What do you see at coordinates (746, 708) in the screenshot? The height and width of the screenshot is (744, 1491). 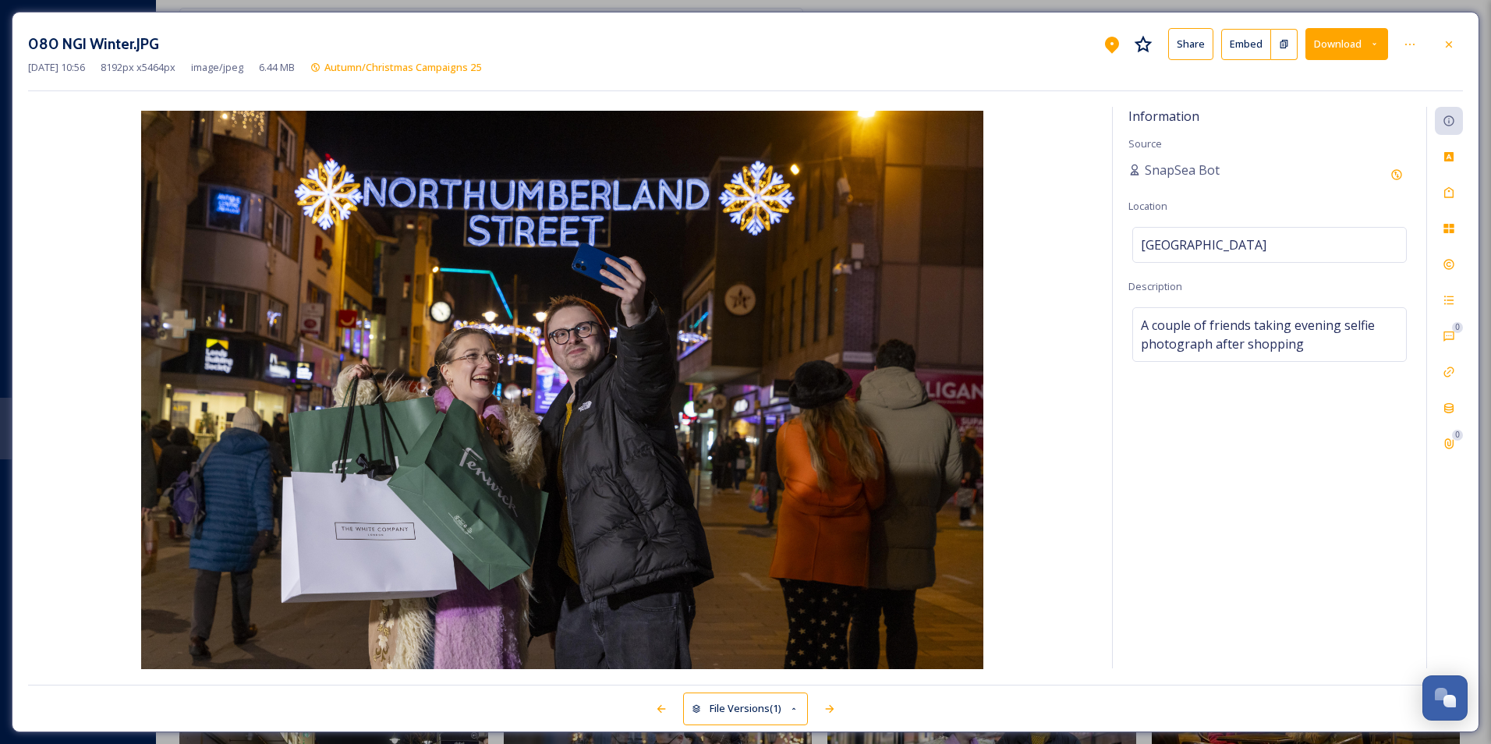 I see `button: File Versions(1)` at bounding box center [746, 708].